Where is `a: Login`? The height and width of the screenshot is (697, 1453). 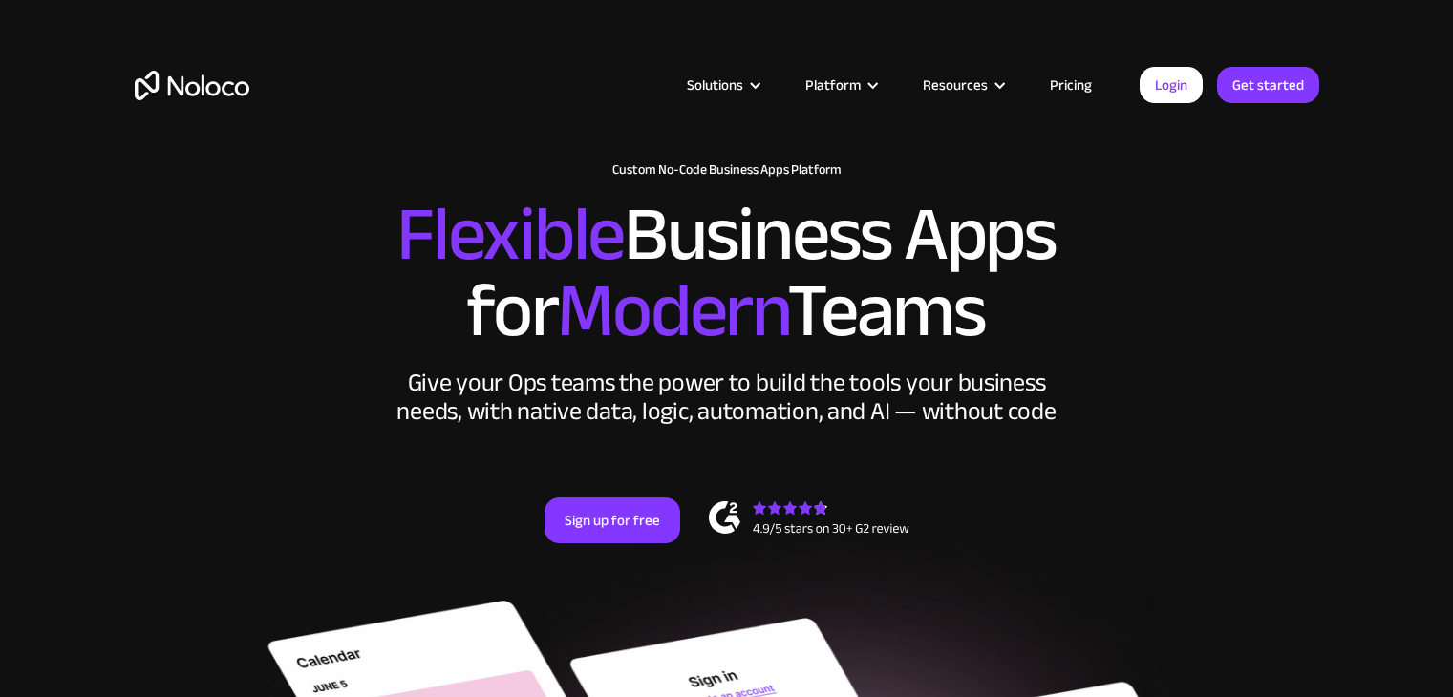
a: Login is located at coordinates (1171, 85).